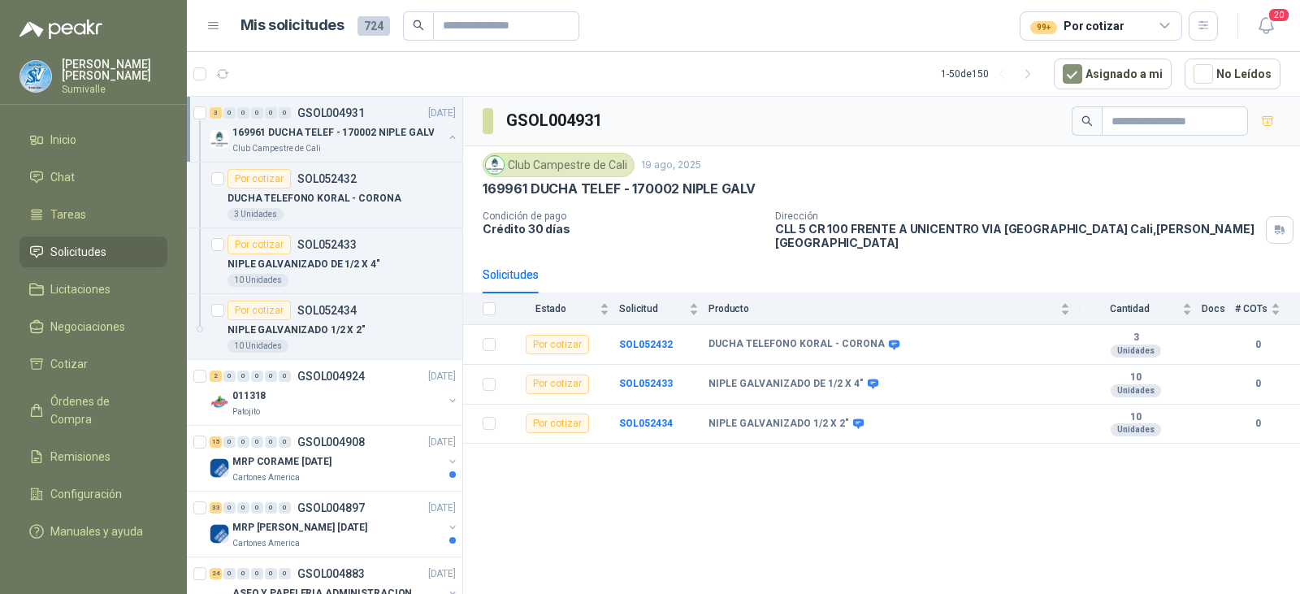 The width and height of the screenshot is (1300, 594). What do you see at coordinates (1266, 26) in the screenshot?
I see `button: 20` at bounding box center [1266, 26].